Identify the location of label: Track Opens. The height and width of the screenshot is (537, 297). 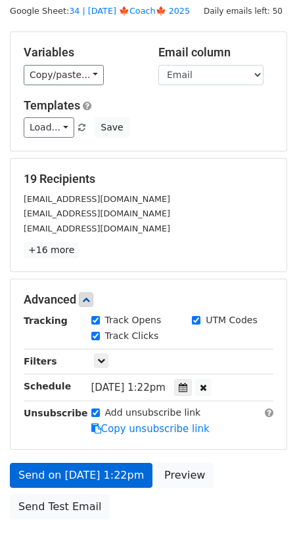
(133, 320).